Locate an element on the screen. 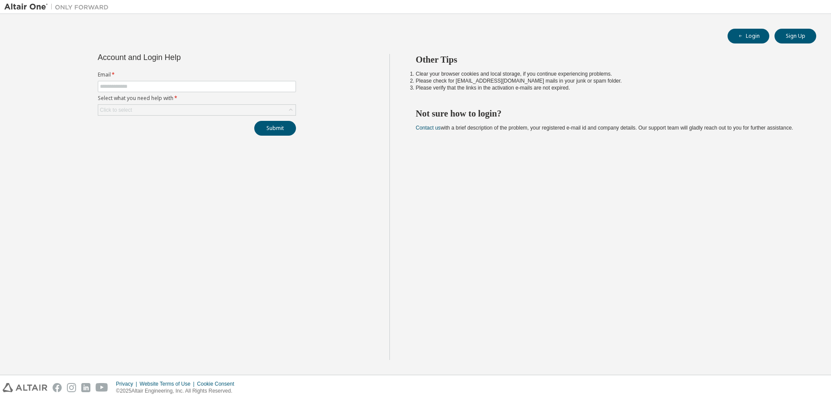 The width and height of the screenshot is (831, 400). label: Email is located at coordinates (197, 75).